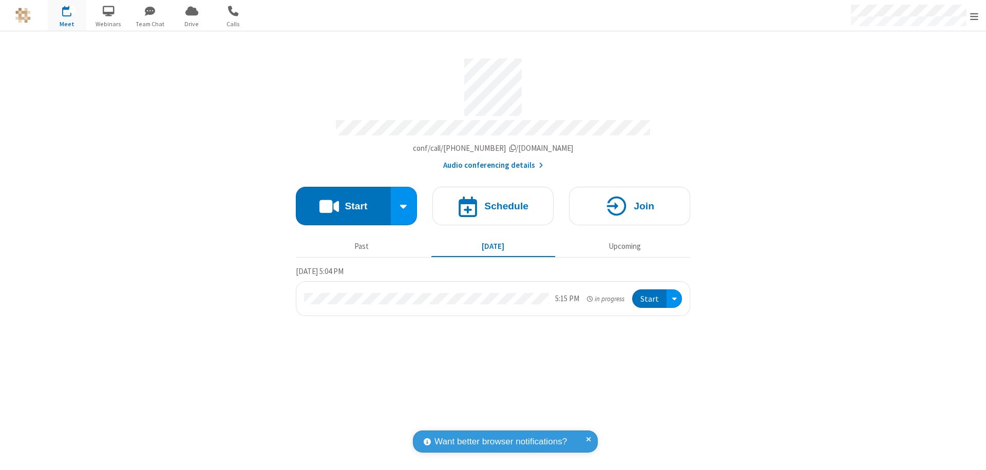 This screenshot has width=986, height=470. Describe the element at coordinates (150, 24) in the screenshot. I see `span: Team Chat` at that location.